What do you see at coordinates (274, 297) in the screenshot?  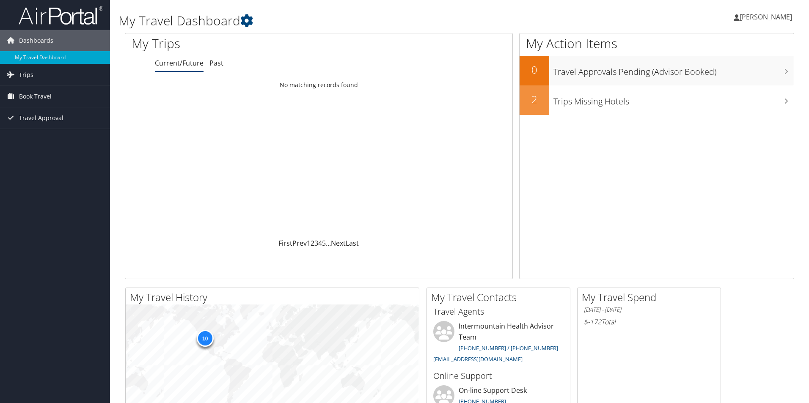 I see `h2: My Travel History` at bounding box center [274, 297].